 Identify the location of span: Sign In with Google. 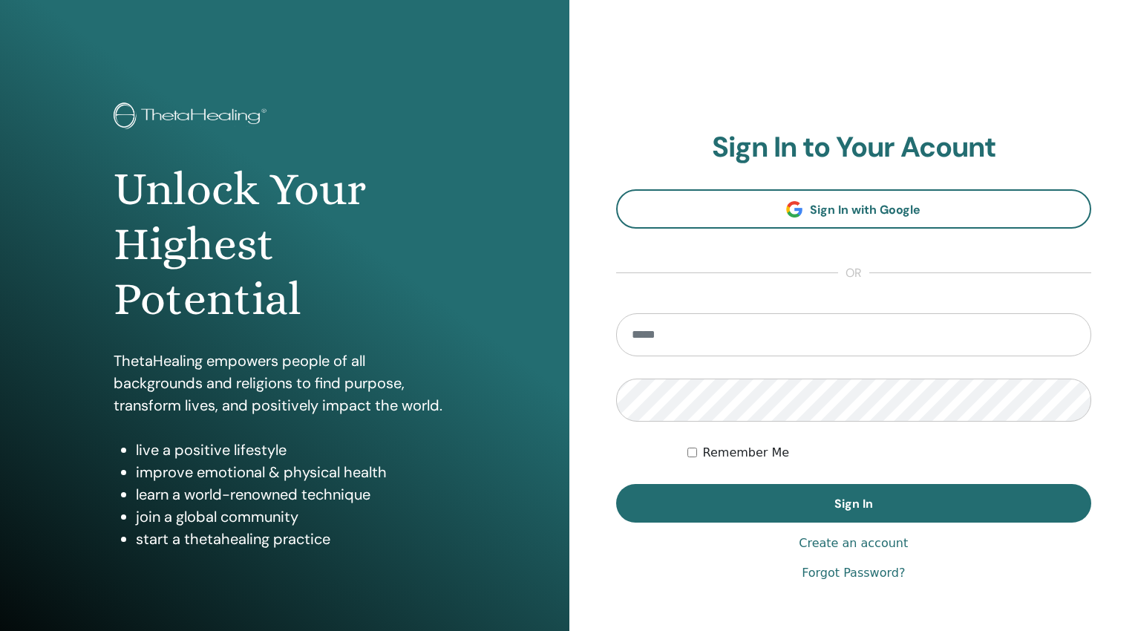
(865, 209).